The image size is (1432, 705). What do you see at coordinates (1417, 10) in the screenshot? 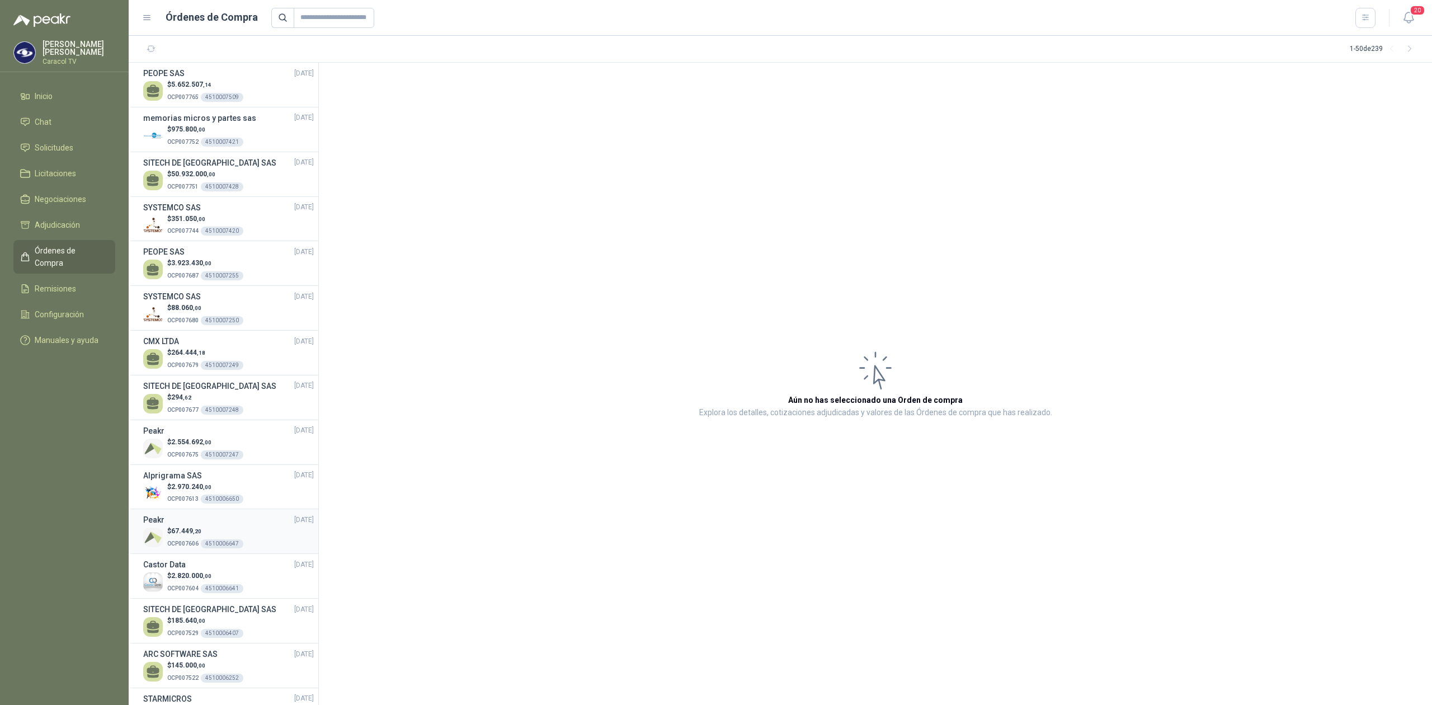
I see `span: 20` at bounding box center [1417, 10].